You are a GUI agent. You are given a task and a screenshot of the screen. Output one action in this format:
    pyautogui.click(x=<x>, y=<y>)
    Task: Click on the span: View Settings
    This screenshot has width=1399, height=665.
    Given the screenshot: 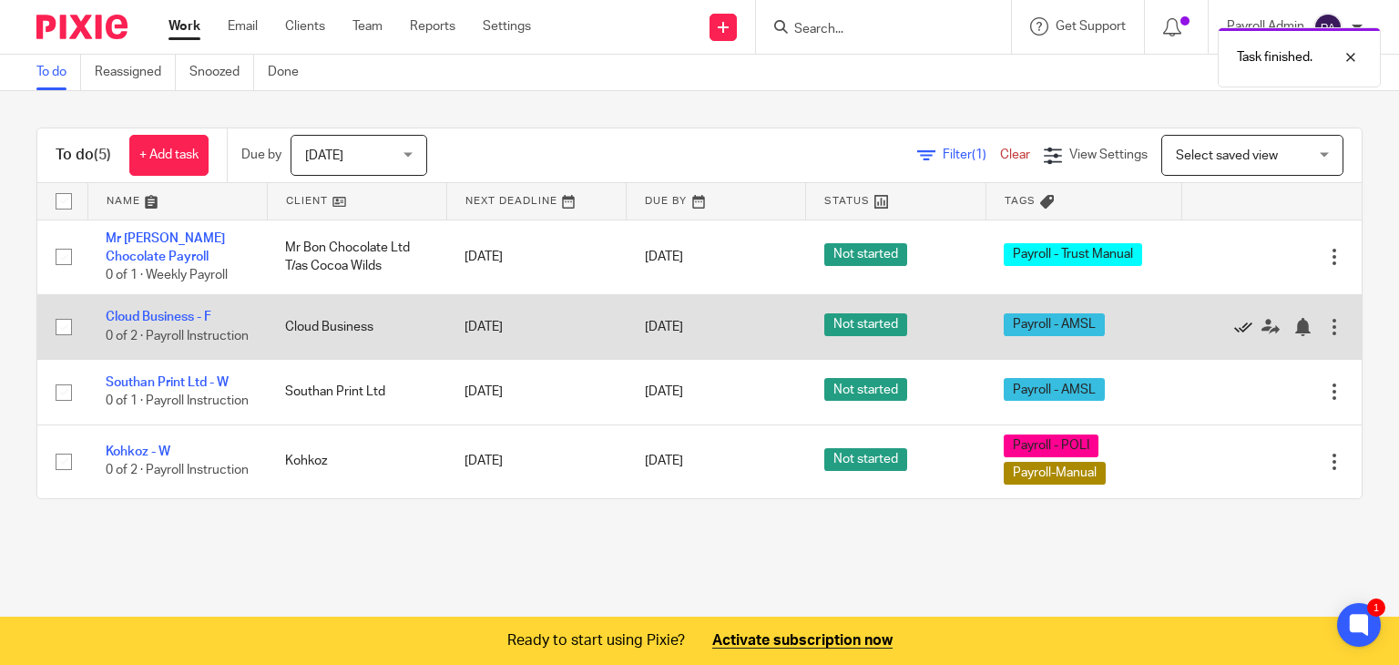 What is the action you would take?
    pyautogui.click(x=1109, y=155)
    